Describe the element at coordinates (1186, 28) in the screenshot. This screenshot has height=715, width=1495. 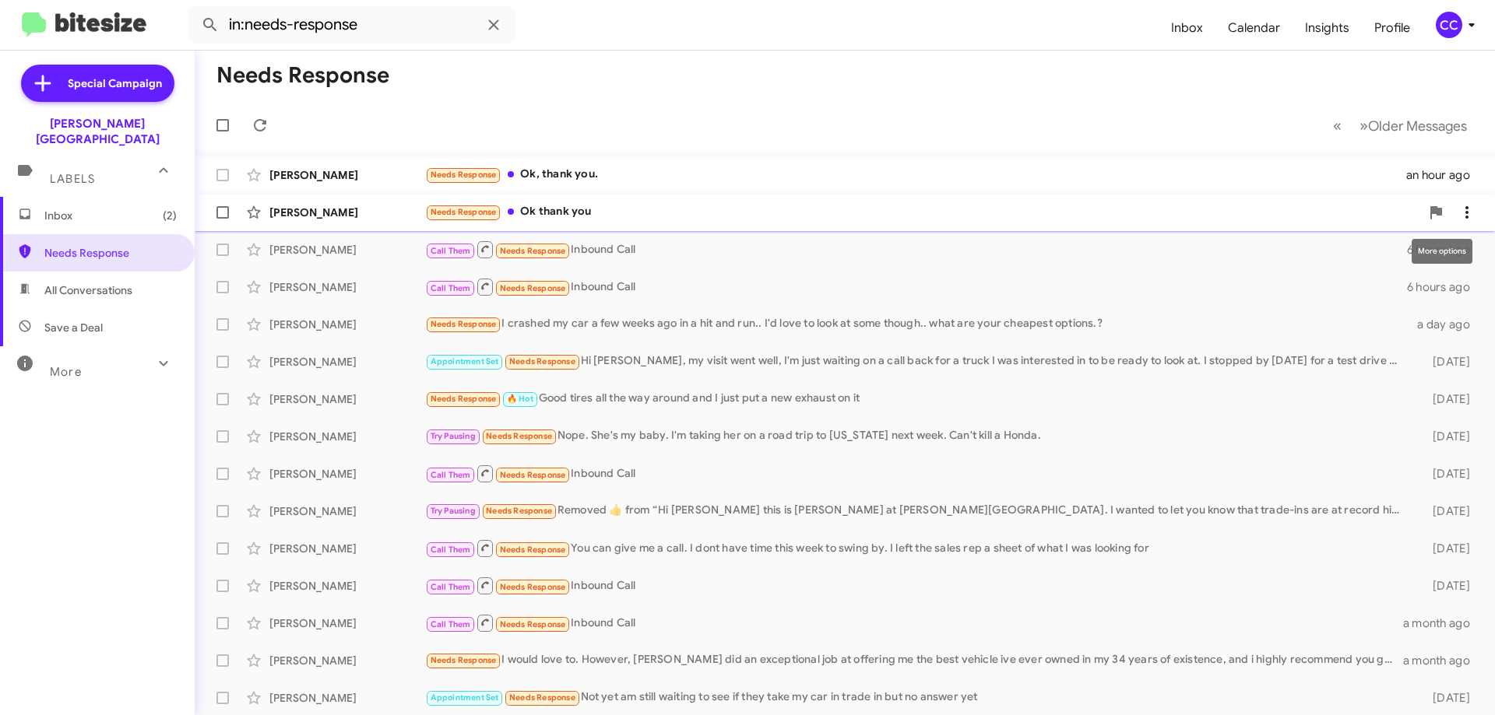
I see `a: Inbox` at that location.